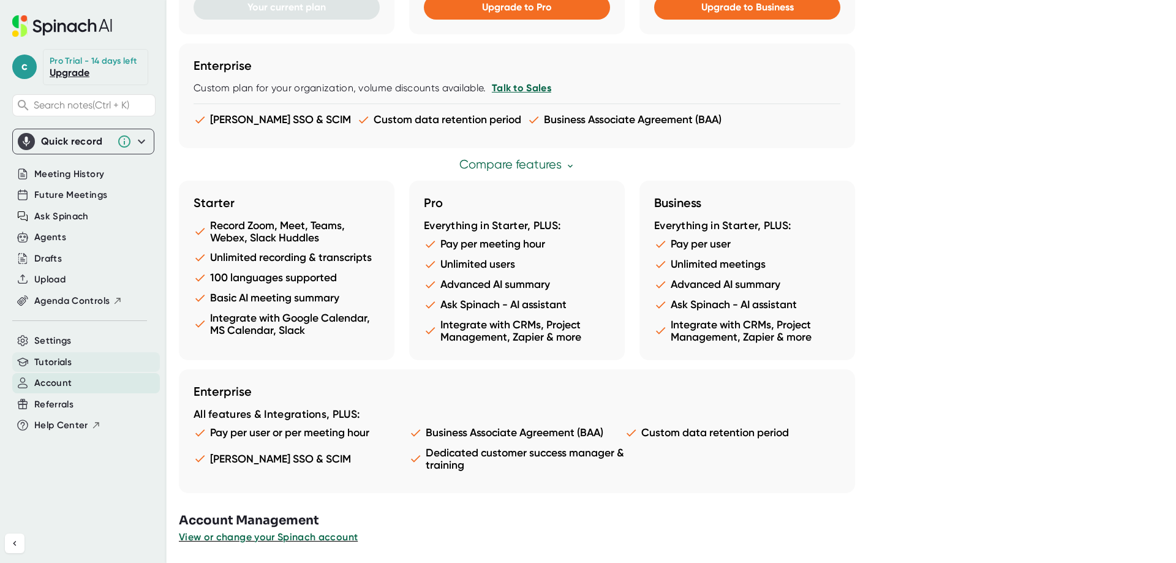 Image resolution: width=1176 pixels, height=563 pixels. Describe the element at coordinates (61, 425) in the screenshot. I see `span: Help Center` at that location.